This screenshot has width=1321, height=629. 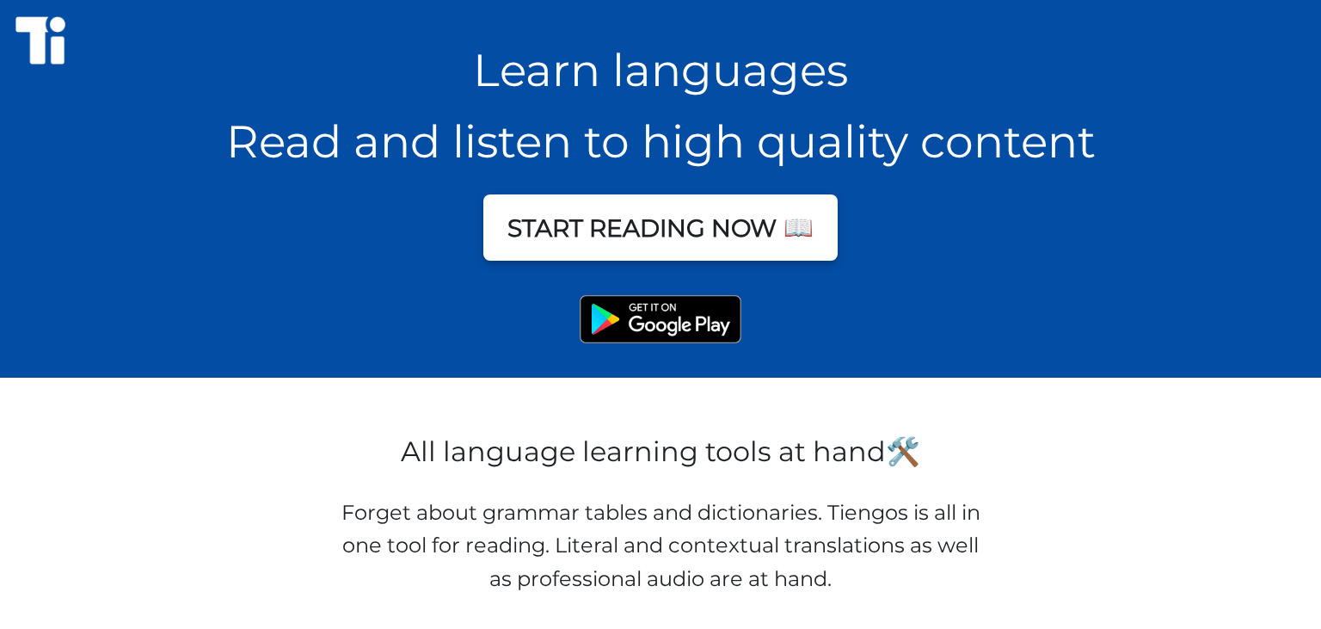 What do you see at coordinates (798, 227) in the screenshot?
I see `span: book` at bounding box center [798, 227].